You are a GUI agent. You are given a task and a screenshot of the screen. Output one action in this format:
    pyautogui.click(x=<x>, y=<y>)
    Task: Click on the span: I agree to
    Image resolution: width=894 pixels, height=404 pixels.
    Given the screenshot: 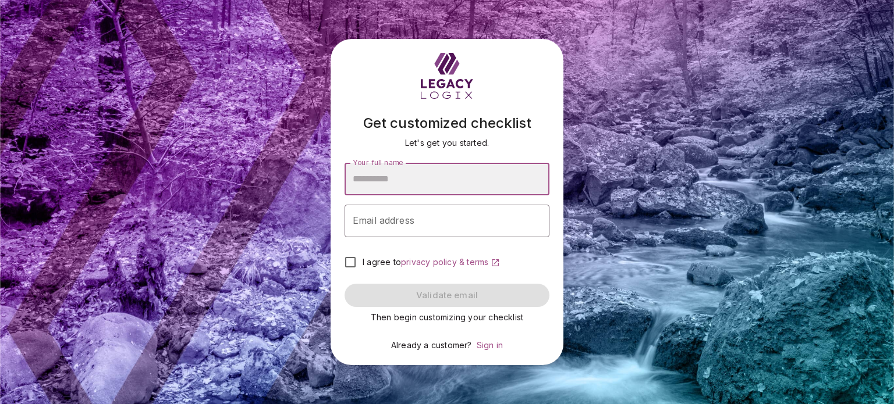 What is the action you would take?
    pyautogui.click(x=382, y=262)
    